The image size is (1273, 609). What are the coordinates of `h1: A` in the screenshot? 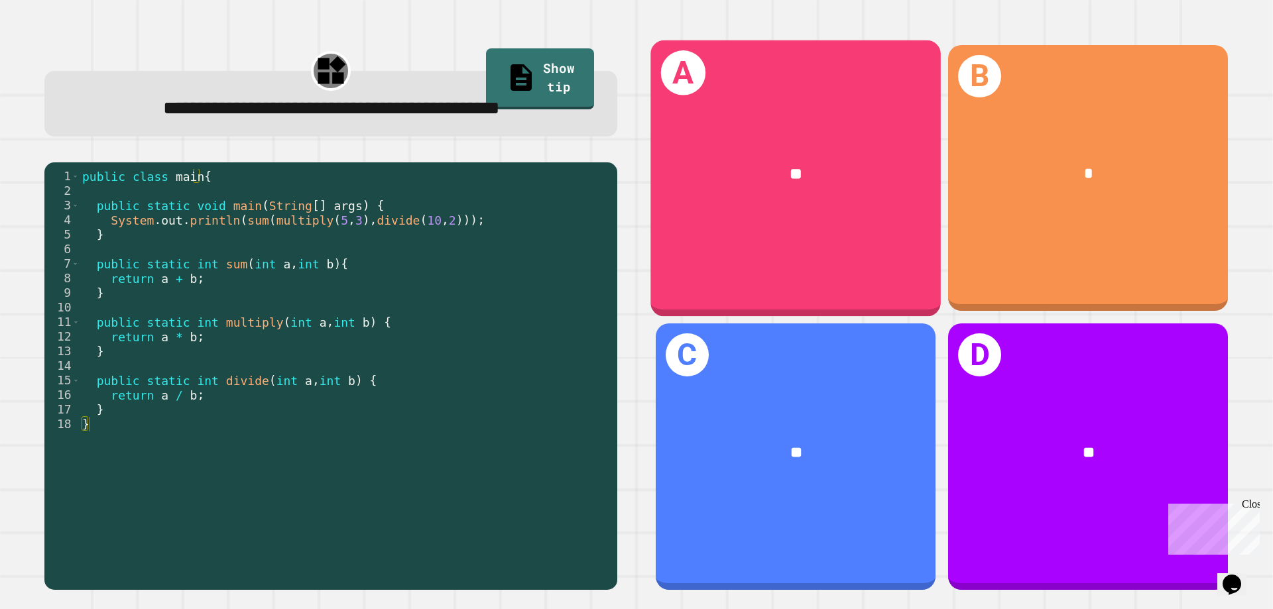 It's located at (683, 72).